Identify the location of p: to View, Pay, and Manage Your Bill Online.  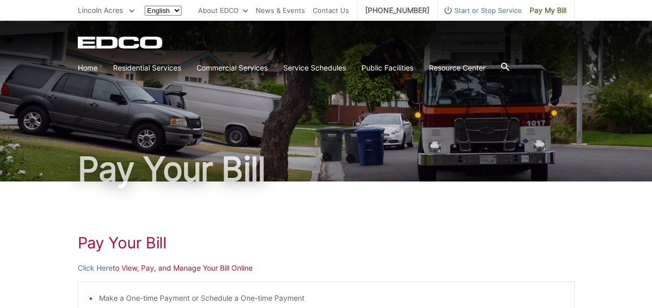
(326, 268).